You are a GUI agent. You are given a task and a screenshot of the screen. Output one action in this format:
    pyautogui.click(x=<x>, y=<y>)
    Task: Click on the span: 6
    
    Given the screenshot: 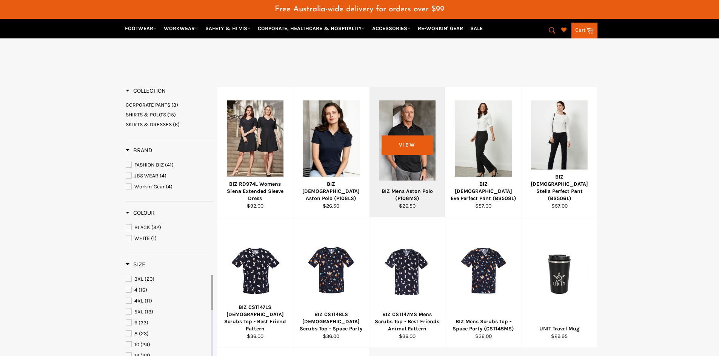 What is the action you would take?
    pyautogui.click(x=136, y=323)
    